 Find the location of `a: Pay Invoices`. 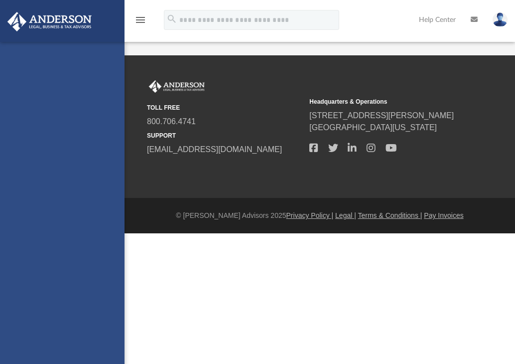

a: Pay Invoices is located at coordinates (443, 215).